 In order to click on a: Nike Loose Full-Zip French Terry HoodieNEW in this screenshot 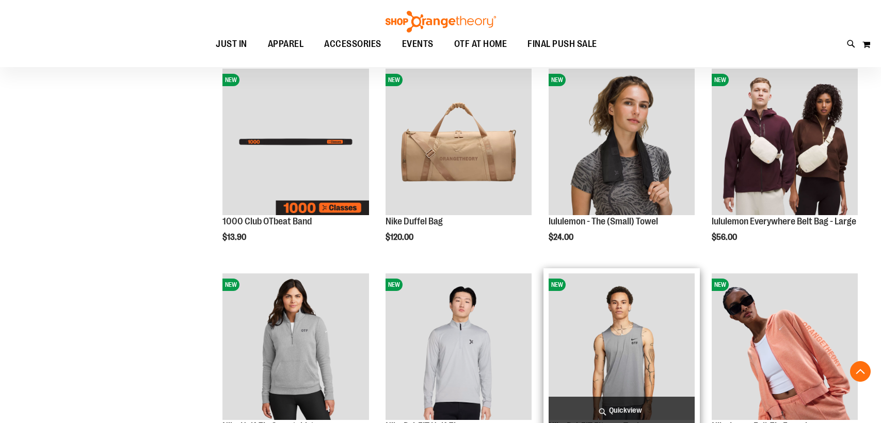, I will do `click(784, 347)`.